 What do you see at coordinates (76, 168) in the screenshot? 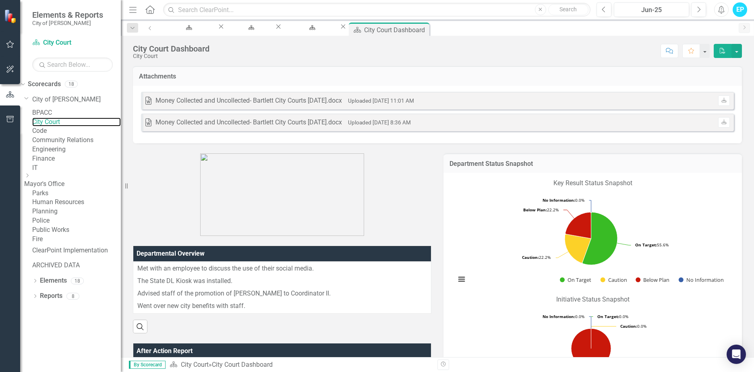
I see `a: IT` at bounding box center [76, 168].